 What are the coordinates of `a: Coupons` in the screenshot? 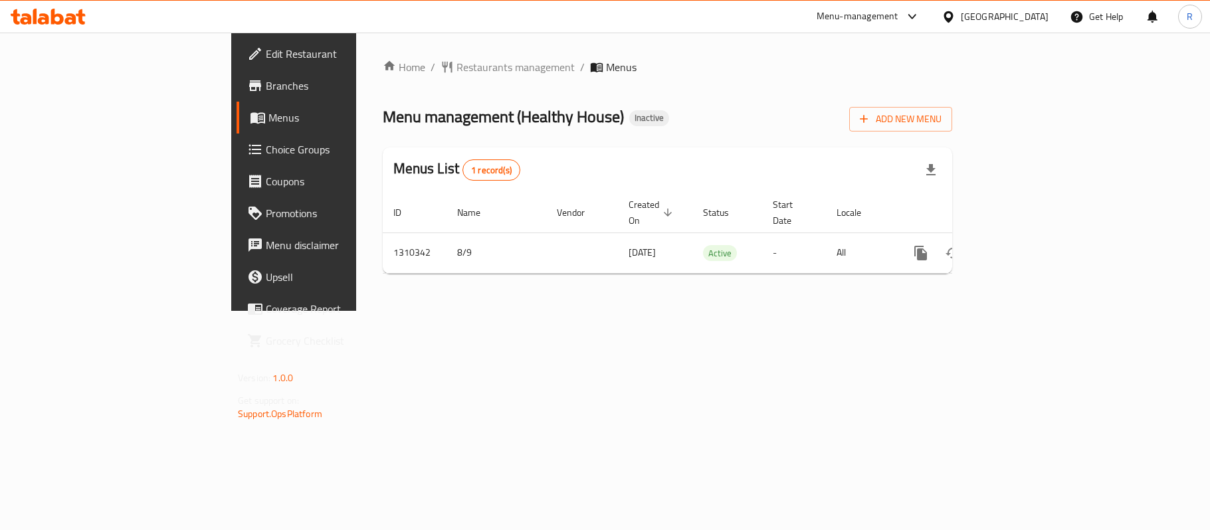 It's located at (335, 181).